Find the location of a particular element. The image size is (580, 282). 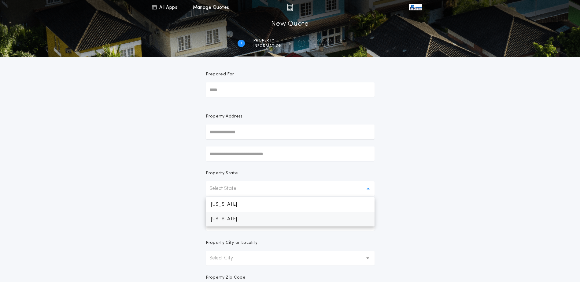

h1: New Quote is located at coordinates (290, 24).